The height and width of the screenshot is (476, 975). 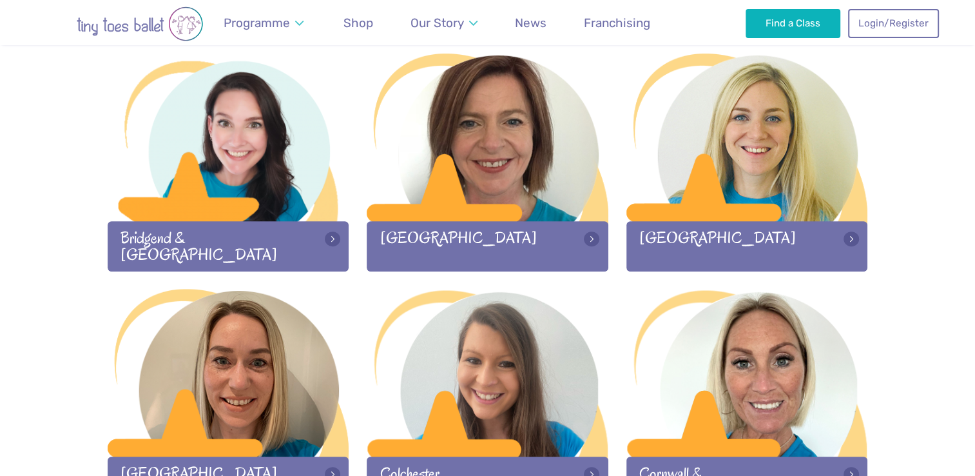 I want to click on span: Our Story, so click(x=437, y=23).